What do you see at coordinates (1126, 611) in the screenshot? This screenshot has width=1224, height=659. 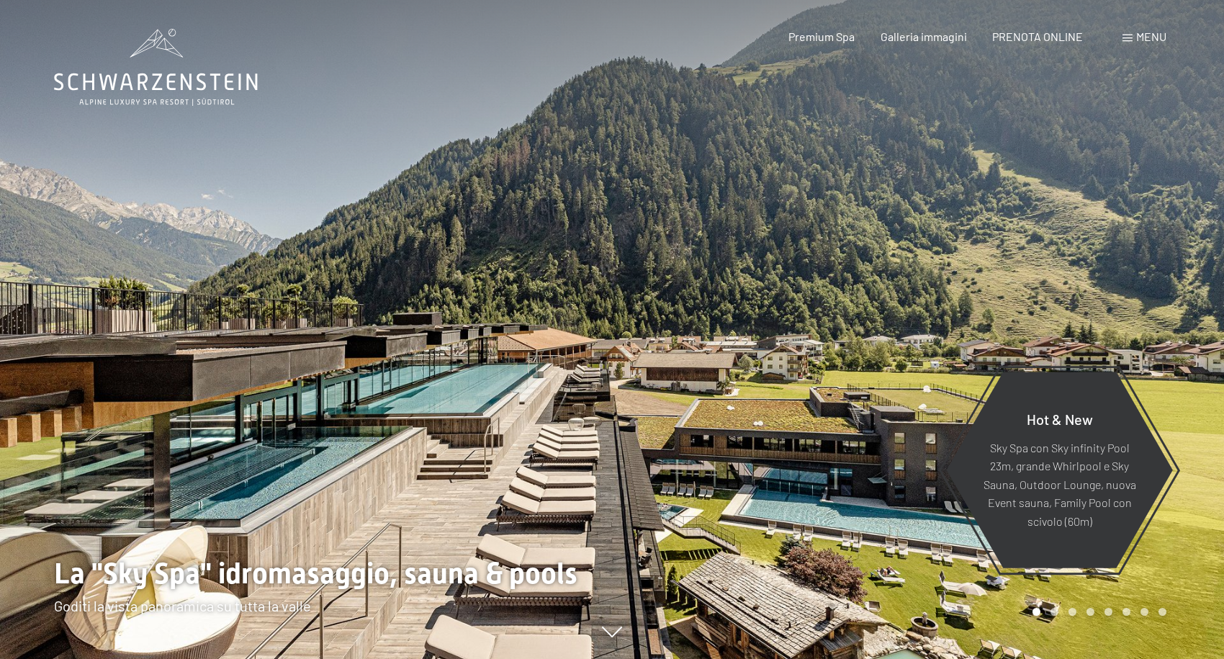 I see `div: Carousel Page 6` at bounding box center [1126, 611].